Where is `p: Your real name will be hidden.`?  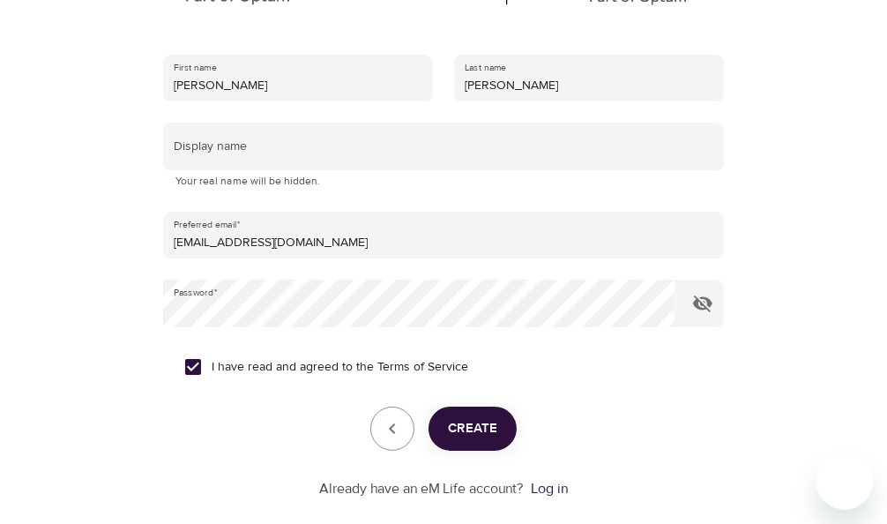 p: Your real name will be hidden. is located at coordinates (443, 182).